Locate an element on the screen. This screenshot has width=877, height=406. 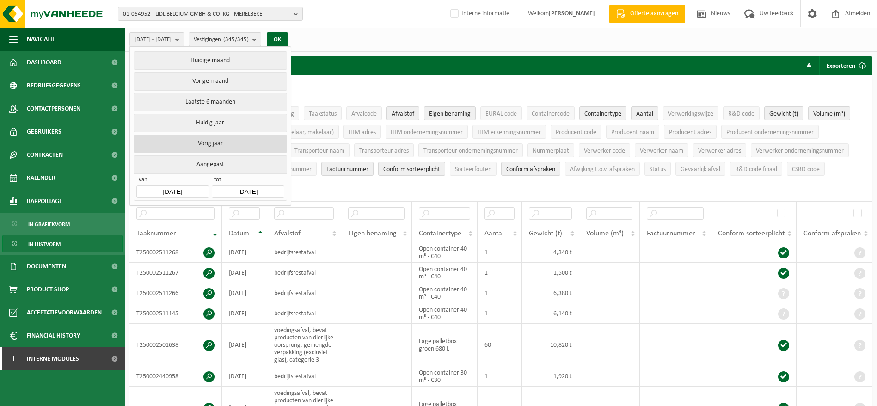
button: IHM ondernemingsnummerIHM ondernemingsnummer: Activate to sort is located at coordinates (427, 132).